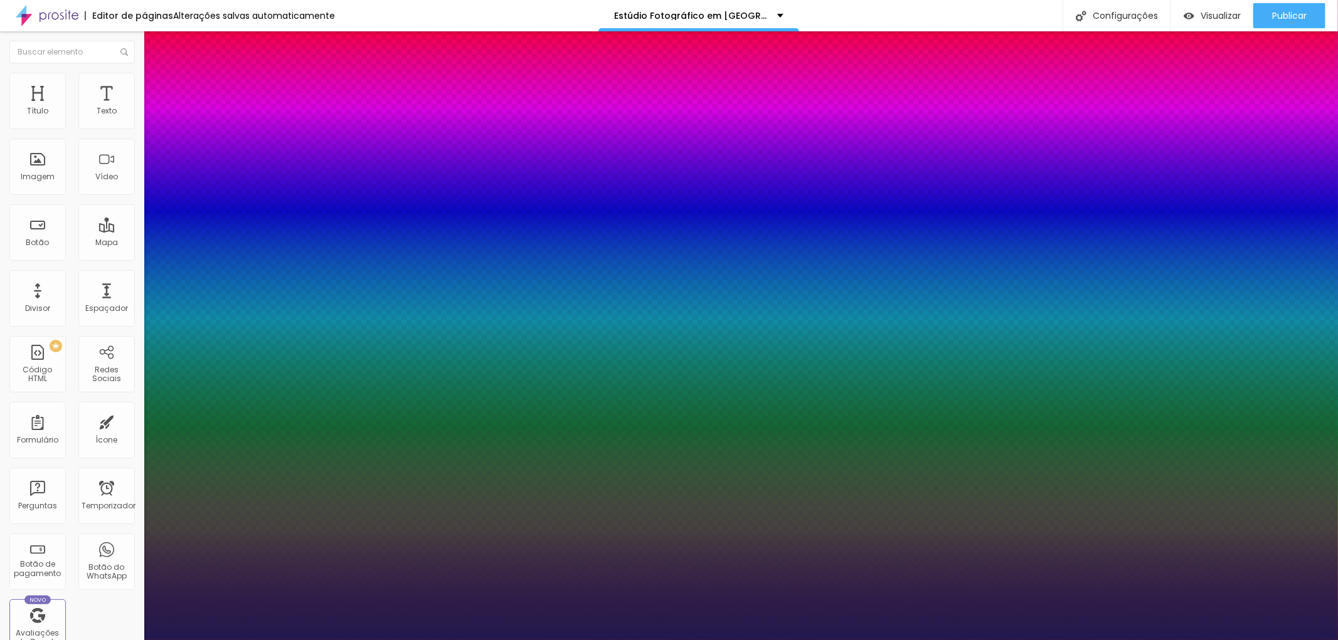  Describe the element at coordinates (38, 308) in the screenshot. I see `font: Divisor` at that location.